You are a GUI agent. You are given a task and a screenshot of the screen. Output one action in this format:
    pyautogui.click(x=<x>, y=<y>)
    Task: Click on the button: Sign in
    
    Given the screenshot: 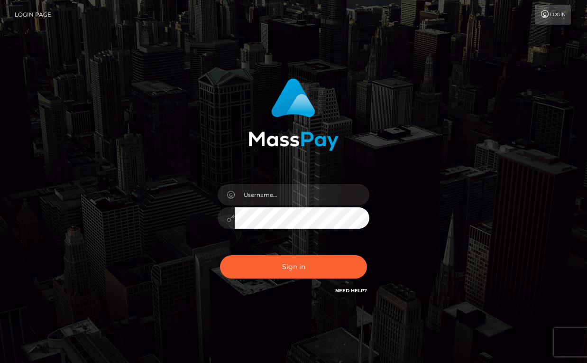 What is the action you would take?
    pyautogui.click(x=294, y=267)
    